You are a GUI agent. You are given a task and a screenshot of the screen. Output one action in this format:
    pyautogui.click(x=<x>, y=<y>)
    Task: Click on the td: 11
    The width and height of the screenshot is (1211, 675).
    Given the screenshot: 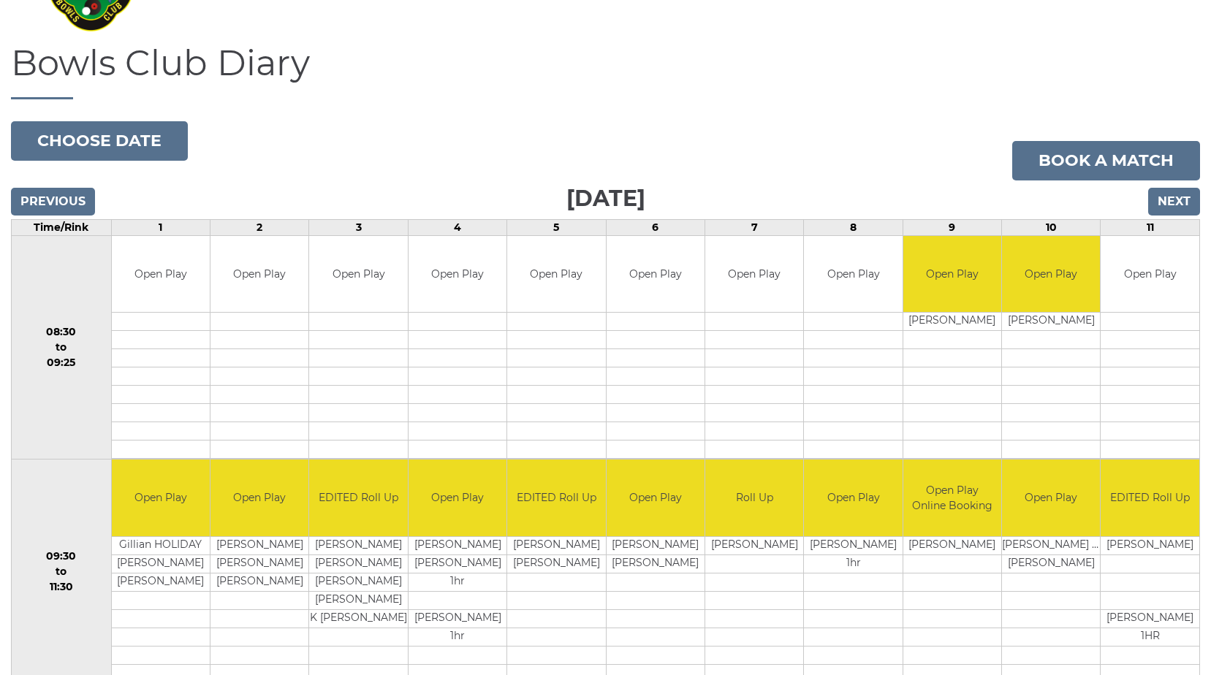 What is the action you would take?
    pyautogui.click(x=1150, y=227)
    